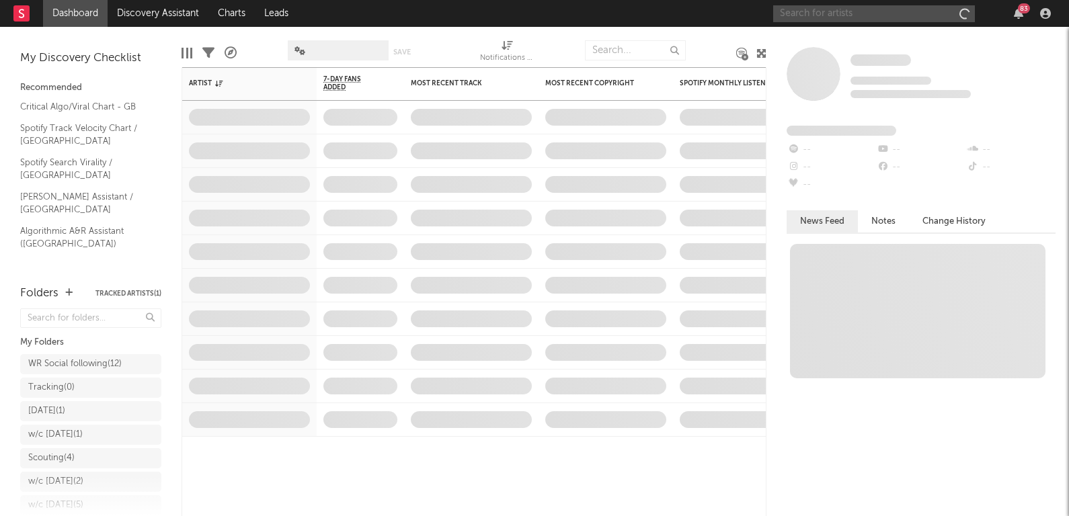 The image size is (1069, 516). What do you see at coordinates (91, 318) in the screenshot?
I see `input: Search for folders...` at bounding box center [91, 318].